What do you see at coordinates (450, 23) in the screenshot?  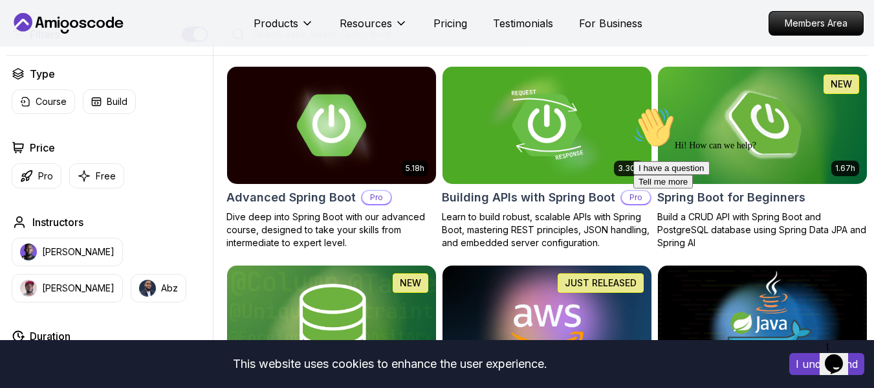 I see `p: Pricing` at bounding box center [450, 23].